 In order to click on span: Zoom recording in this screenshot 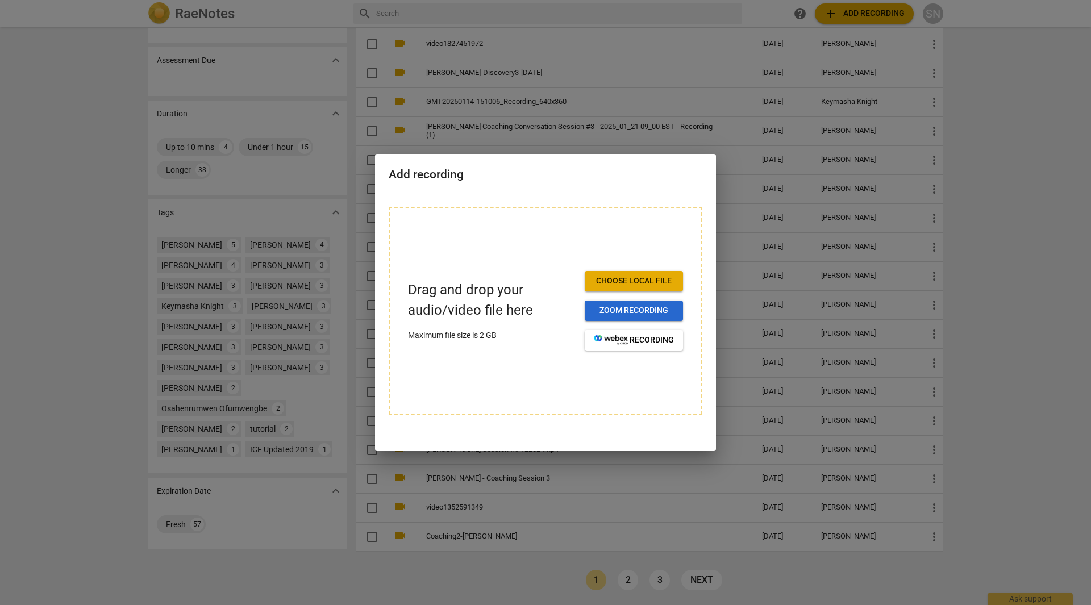, I will do `click(633, 311)`.